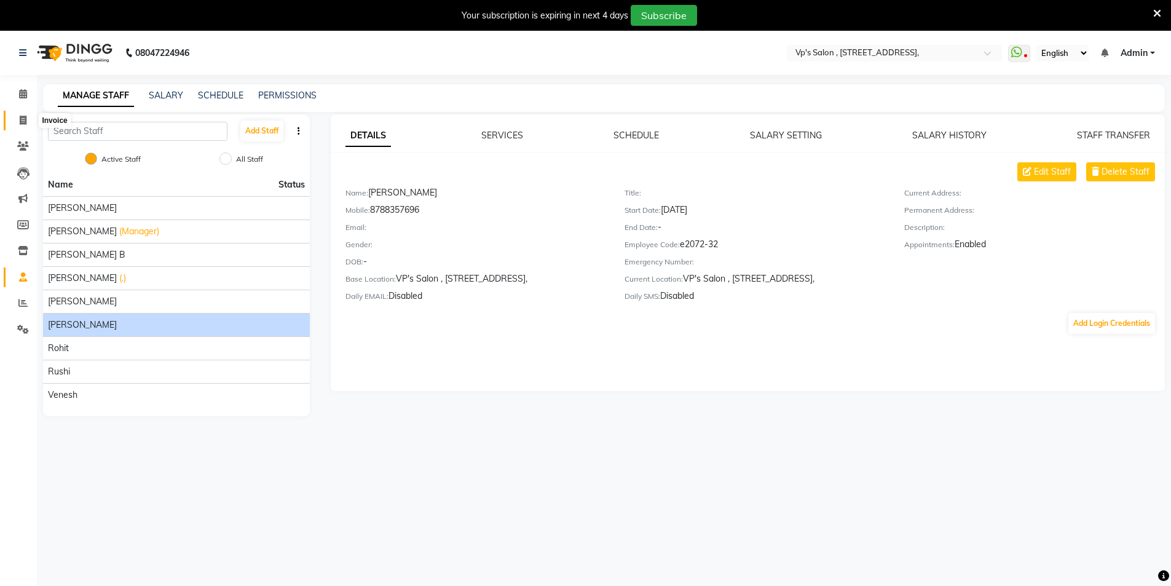 This screenshot has height=586, width=1171. I want to click on input: Search Staff, so click(138, 131).